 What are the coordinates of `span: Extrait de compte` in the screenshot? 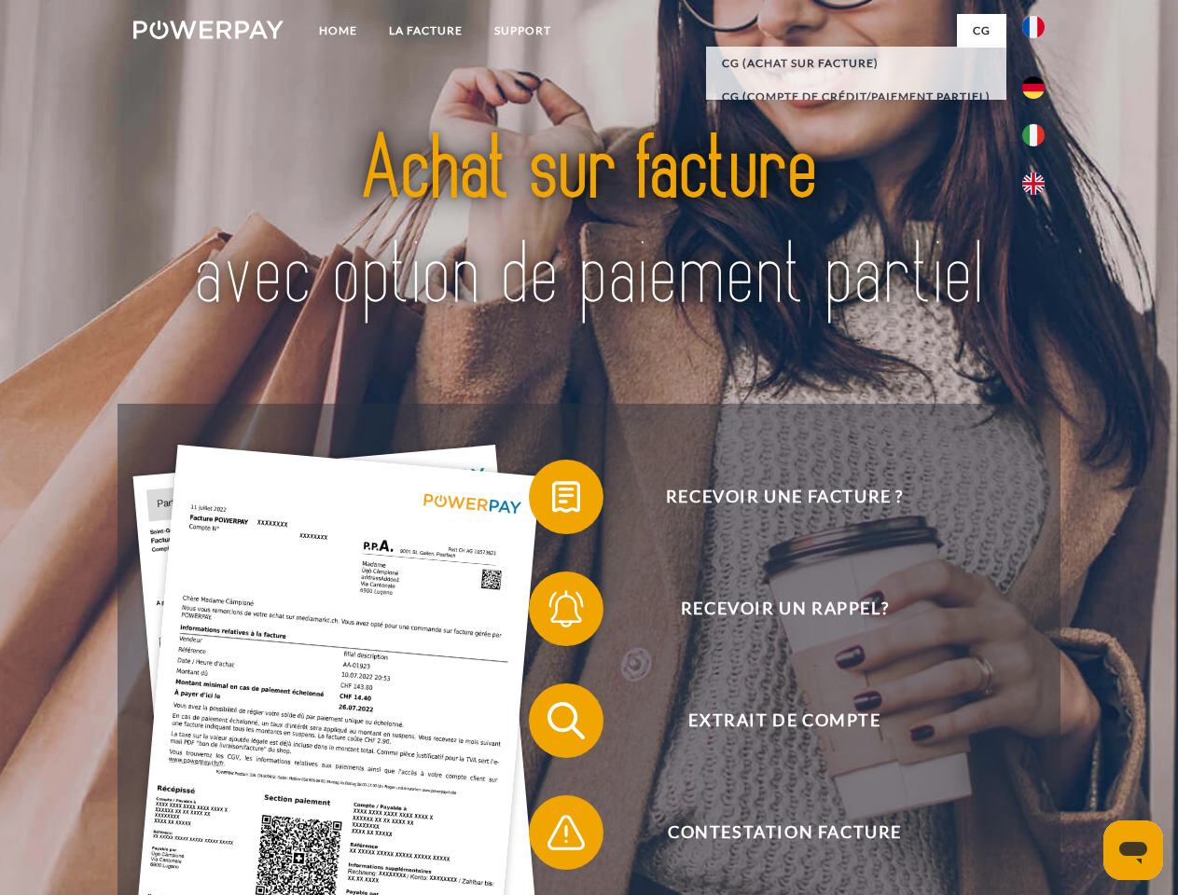 It's located at (784, 721).